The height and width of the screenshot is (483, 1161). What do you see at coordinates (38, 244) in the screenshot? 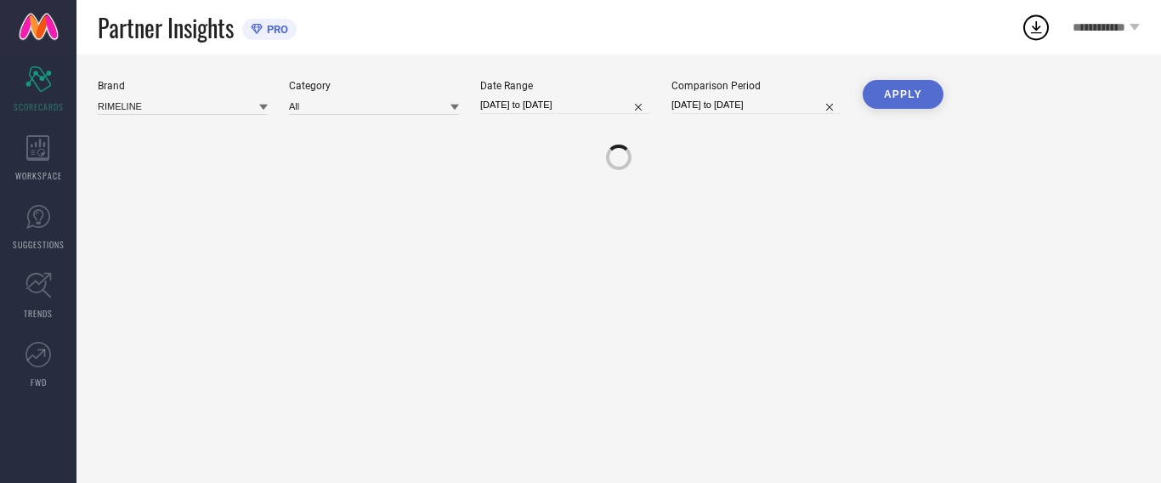
I see `span: SUGGESTIONS` at bounding box center [38, 244].